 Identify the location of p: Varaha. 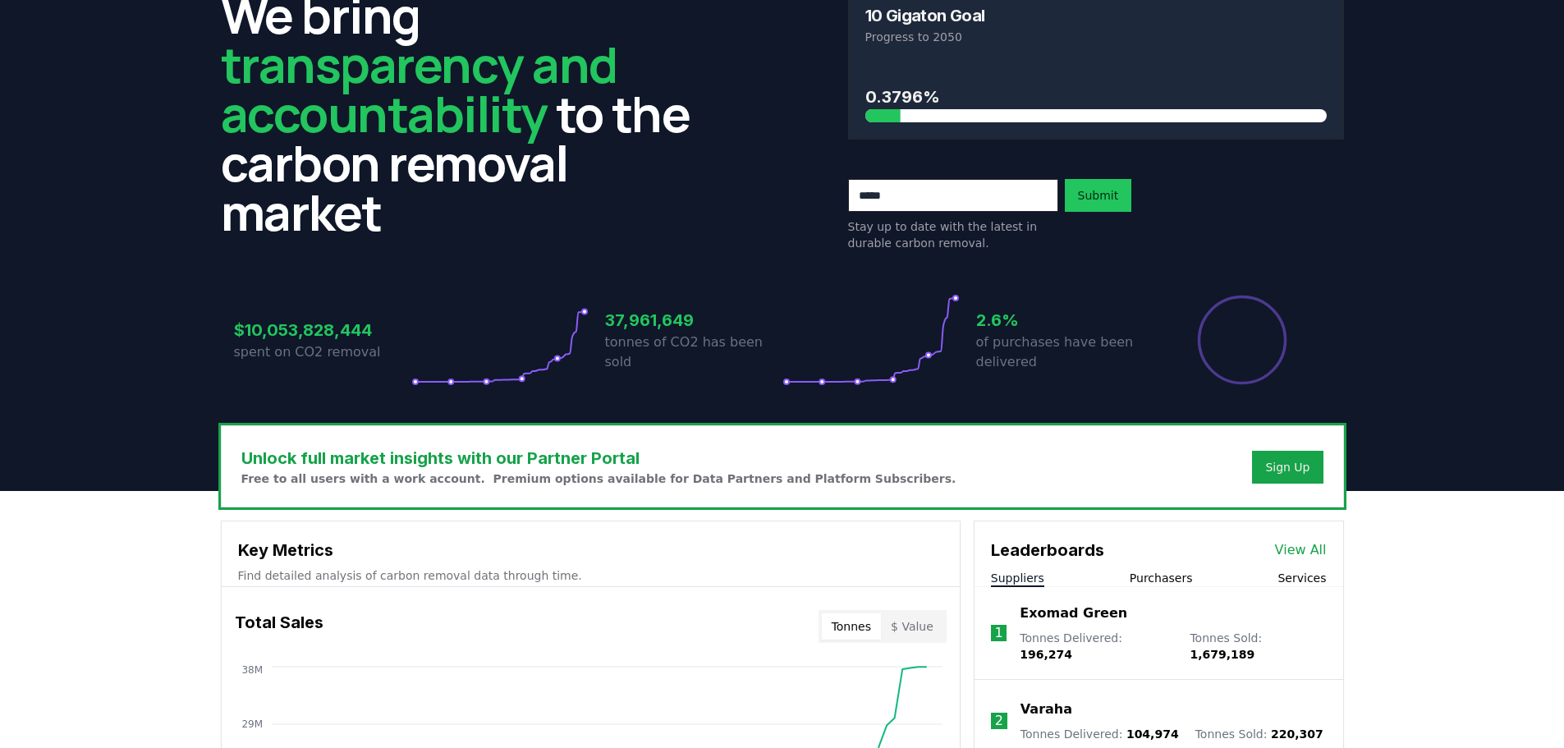
(1046, 709).